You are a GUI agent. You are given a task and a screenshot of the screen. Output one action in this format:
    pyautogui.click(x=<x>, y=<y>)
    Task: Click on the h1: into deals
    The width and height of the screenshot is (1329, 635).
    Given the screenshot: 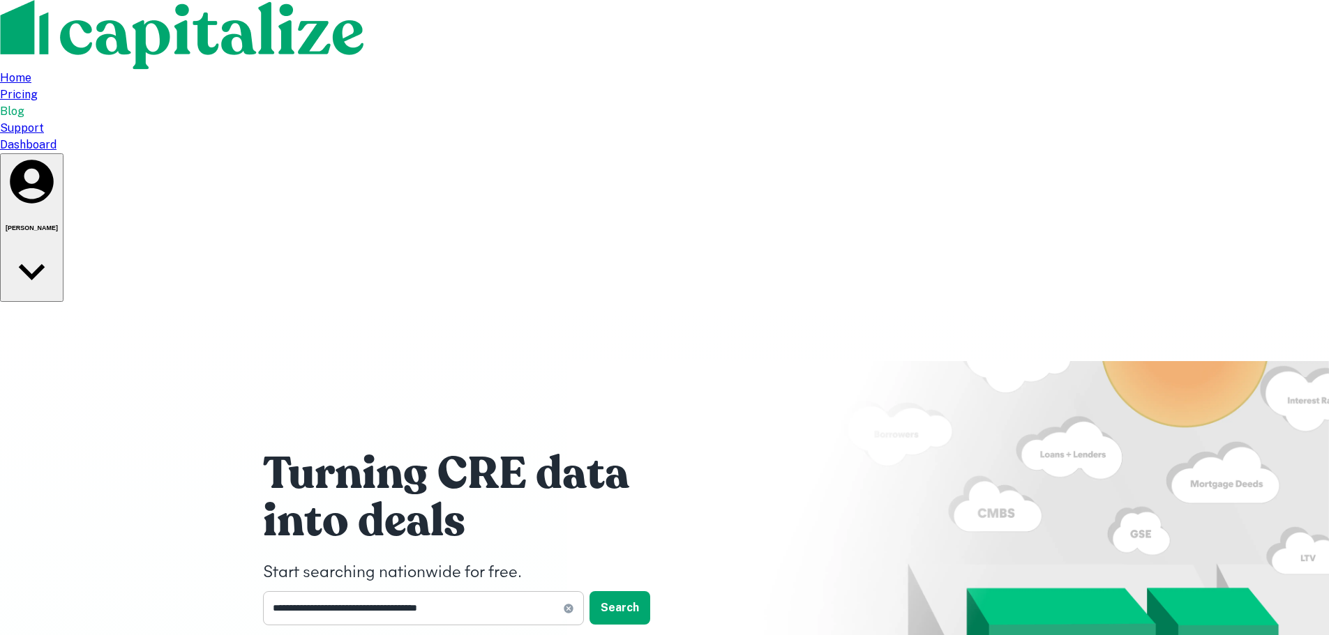 What is the action you would take?
    pyautogui.click(x=472, y=522)
    